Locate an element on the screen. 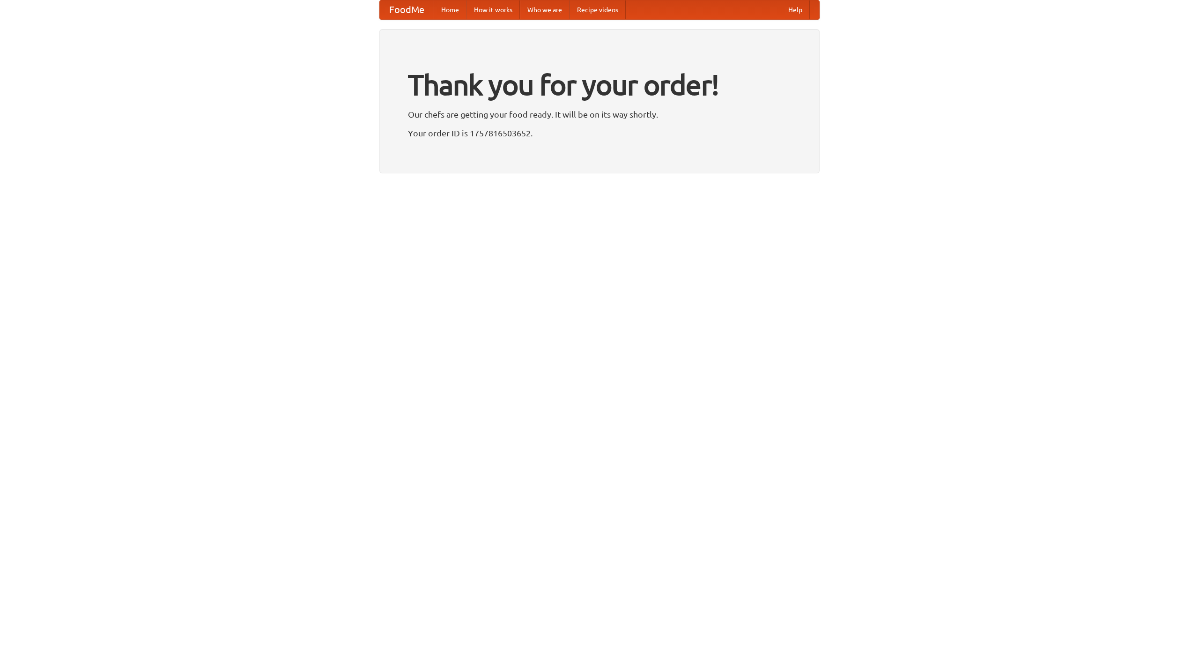 The width and height of the screenshot is (1199, 663). a: FoodMe is located at coordinates (406, 10).